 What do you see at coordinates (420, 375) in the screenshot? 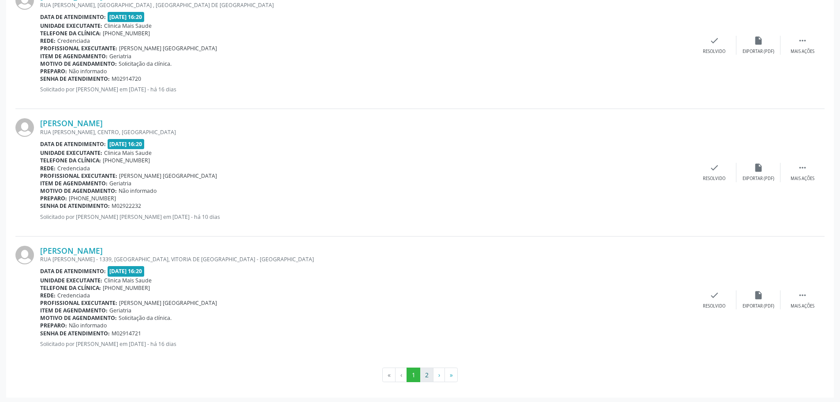
I see `ul: Pagination` at bounding box center [420, 375].